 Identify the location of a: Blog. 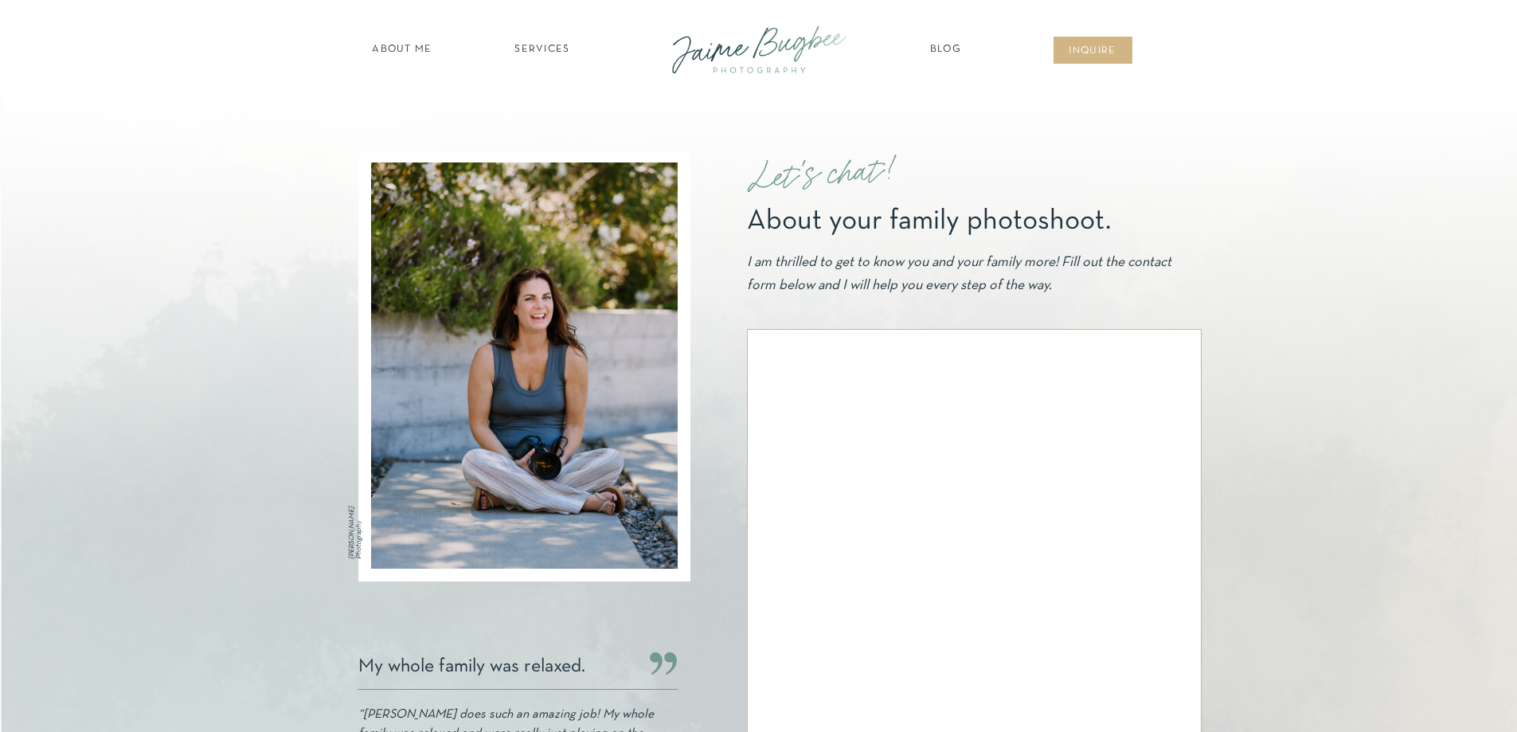
(946, 50).